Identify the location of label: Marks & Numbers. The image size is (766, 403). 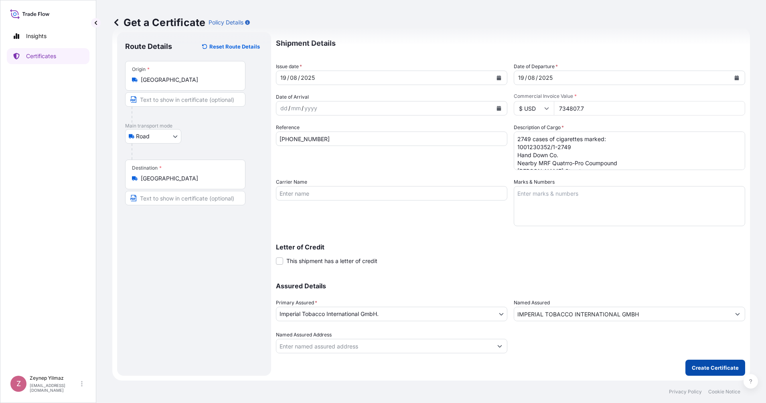
(535, 182).